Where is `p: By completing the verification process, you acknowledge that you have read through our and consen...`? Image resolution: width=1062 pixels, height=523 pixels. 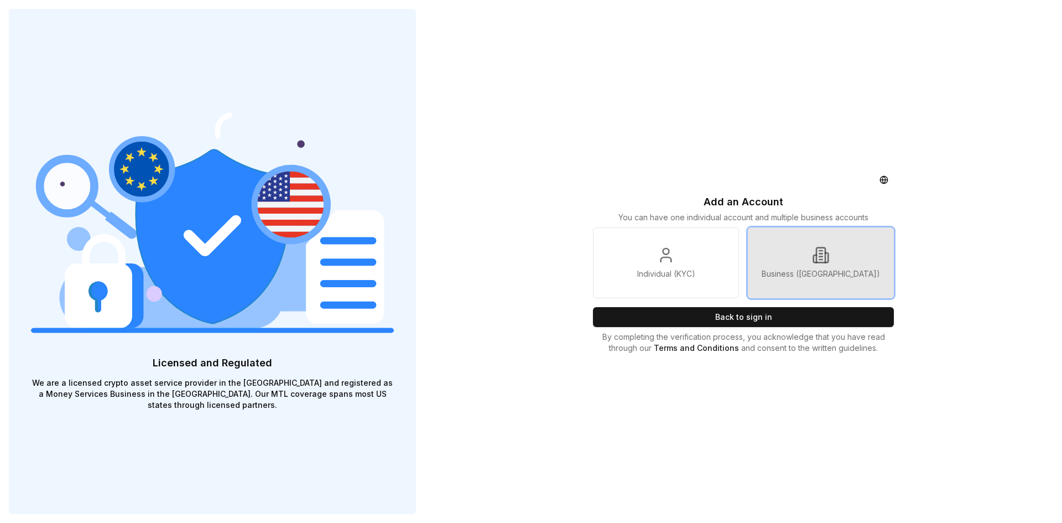 p: By completing the verification process, you acknowledge that you have read through our and consen... is located at coordinates (743, 342).